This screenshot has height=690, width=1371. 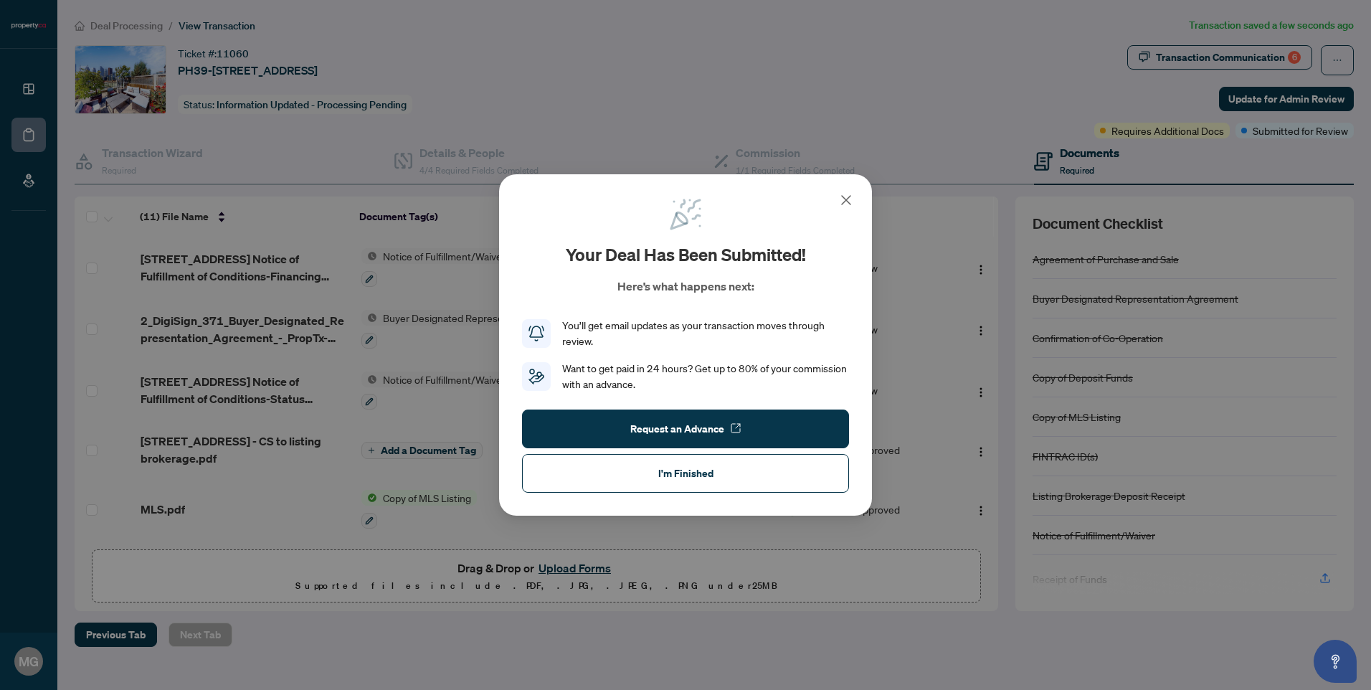 What do you see at coordinates (685, 286) in the screenshot?
I see `p: Here’s what happens next:` at bounding box center [685, 286].